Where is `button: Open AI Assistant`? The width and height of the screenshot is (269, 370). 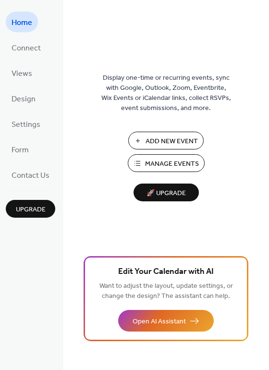 button: Open AI Assistant is located at coordinates (166, 320).